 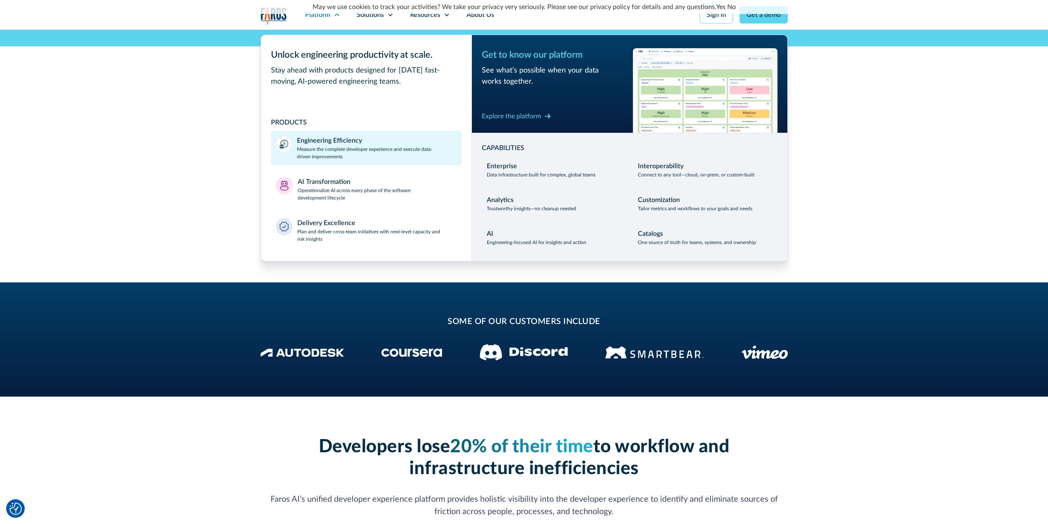 What do you see at coordinates (655, 352) in the screenshot?
I see `img: Smartbear Logo` at bounding box center [655, 352].